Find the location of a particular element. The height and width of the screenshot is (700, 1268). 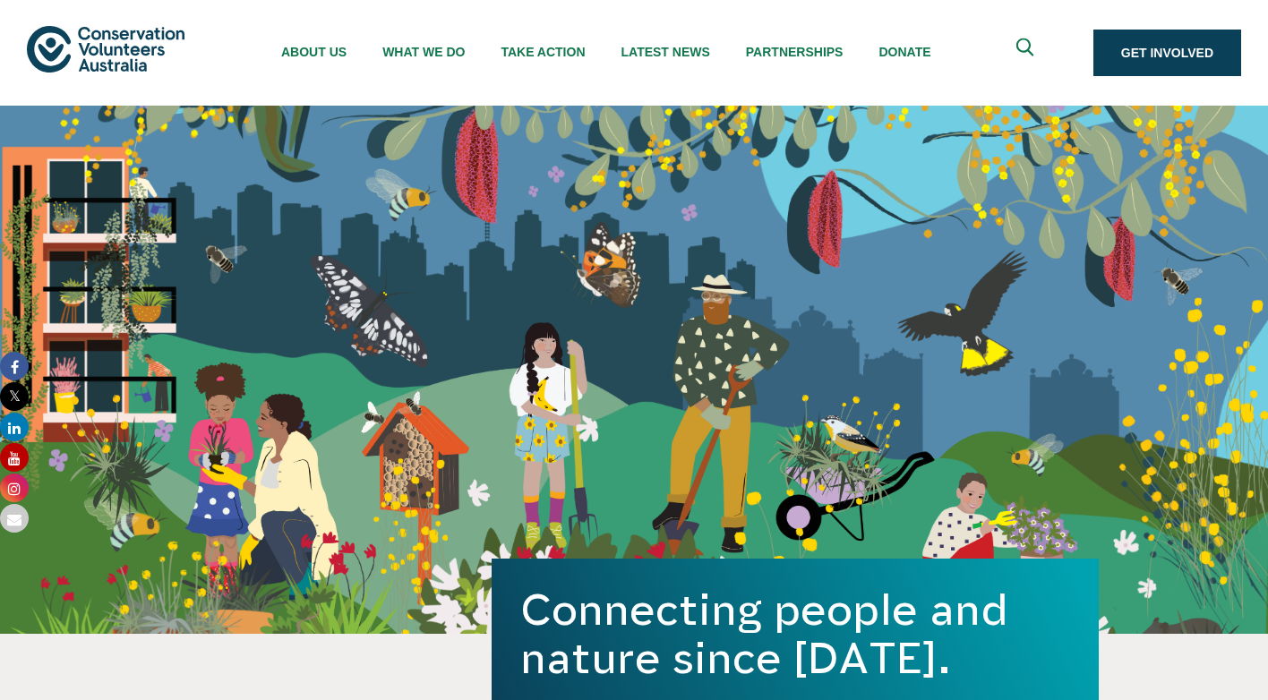

span: Donate is located at coordinates (905, 52).